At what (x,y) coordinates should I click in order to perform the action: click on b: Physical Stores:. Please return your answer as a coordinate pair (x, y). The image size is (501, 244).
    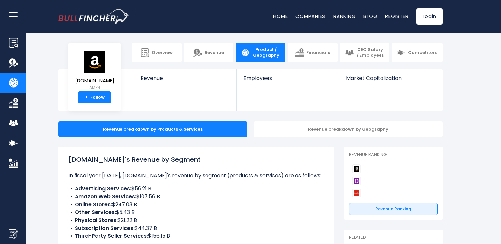
    Looking at the image, I should click on (96, 220).